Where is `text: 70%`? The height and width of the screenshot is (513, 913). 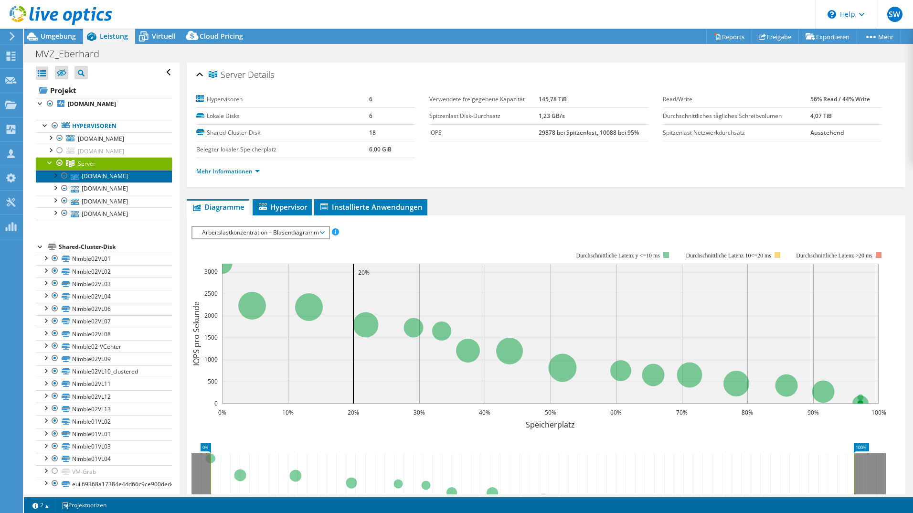 text: 70% is located at coordinates (682, 412).